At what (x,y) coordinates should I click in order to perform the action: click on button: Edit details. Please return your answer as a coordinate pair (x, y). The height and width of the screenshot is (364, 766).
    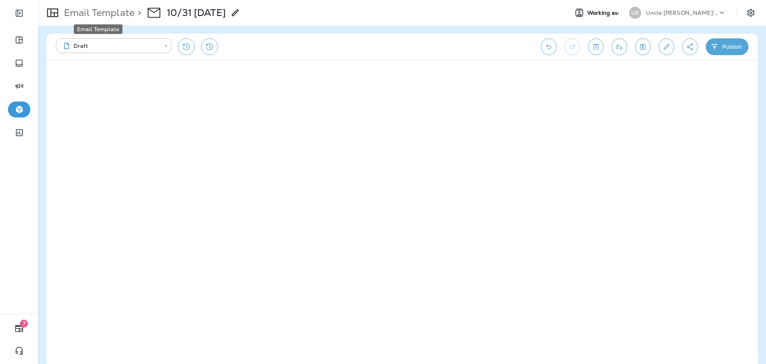
    Looking at the image, I should click on (666, 47).